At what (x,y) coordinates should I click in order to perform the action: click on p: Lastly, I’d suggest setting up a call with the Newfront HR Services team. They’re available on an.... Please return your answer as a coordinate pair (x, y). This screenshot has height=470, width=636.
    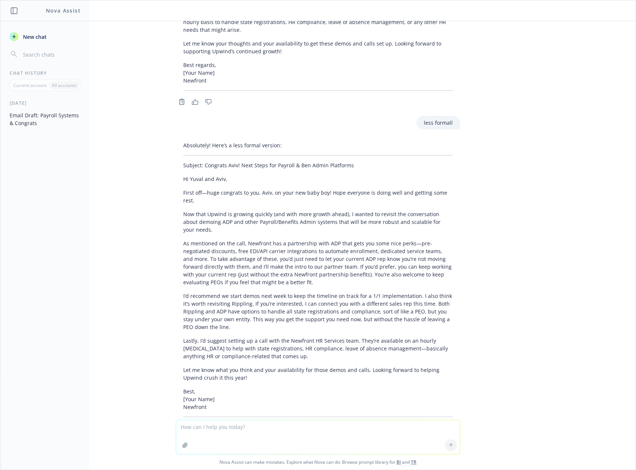
    Looking at the image, I should click on (318, 348).